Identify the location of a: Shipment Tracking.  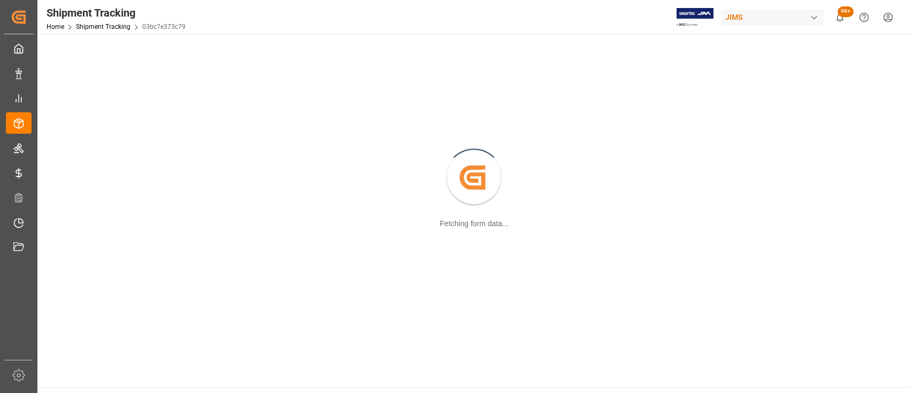
(103, 27).